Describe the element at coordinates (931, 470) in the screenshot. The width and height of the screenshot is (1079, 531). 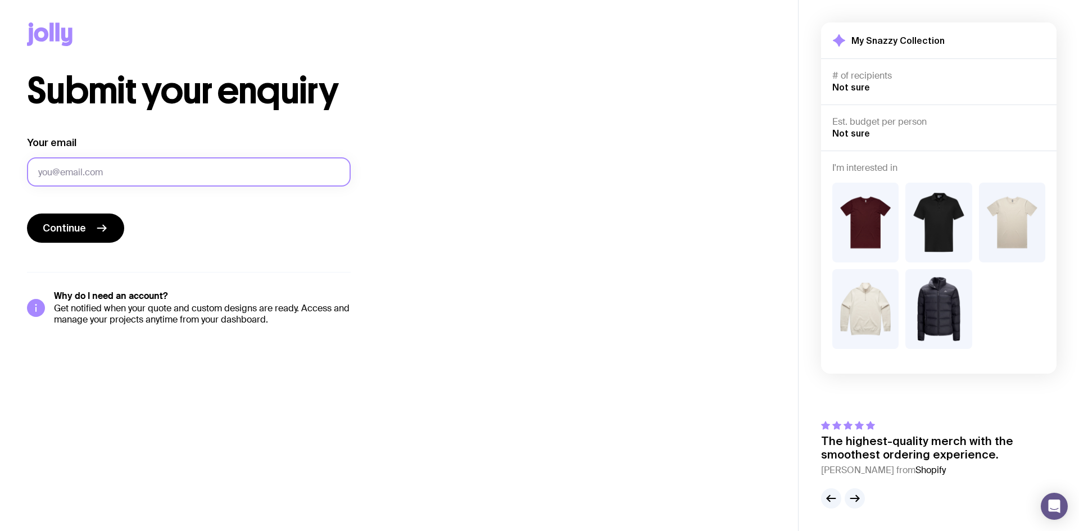
I see `span: Shopify` at that location.